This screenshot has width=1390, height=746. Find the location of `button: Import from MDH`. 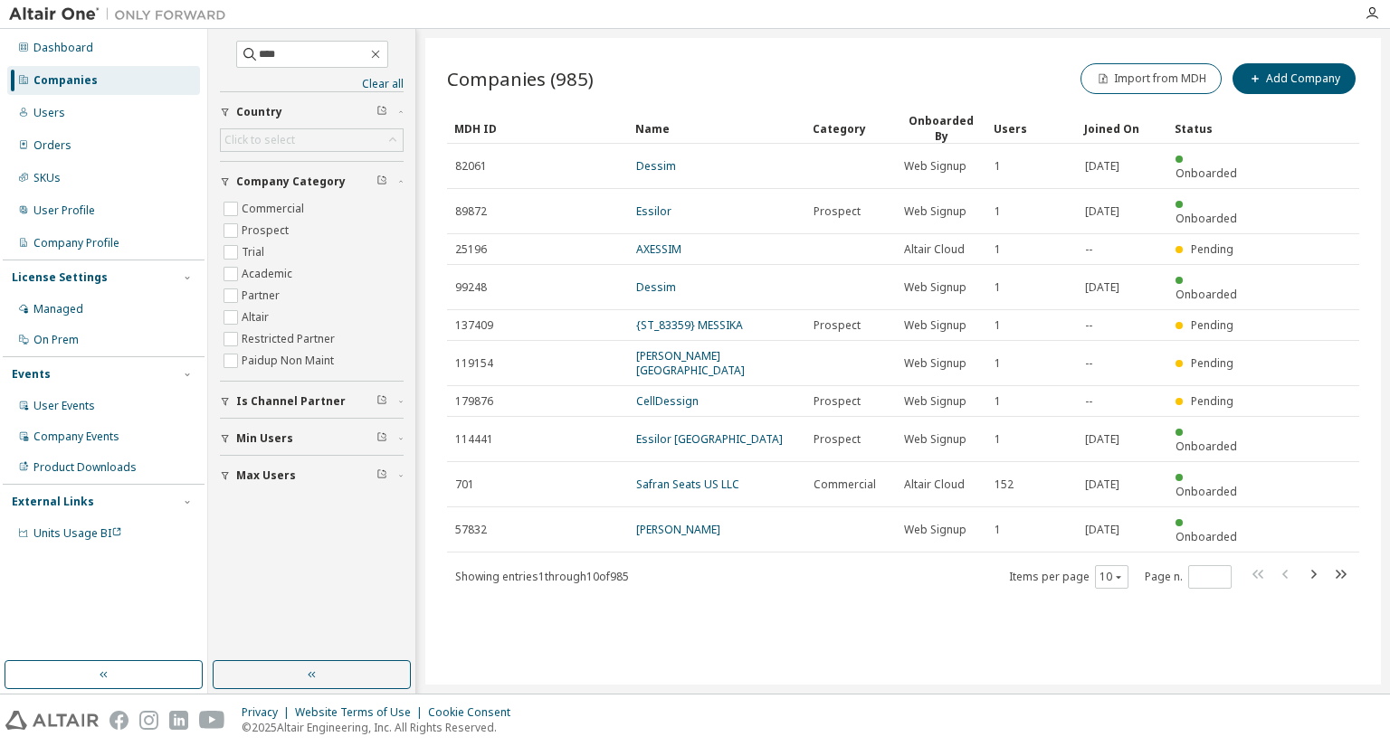

button: Import from MDH is located at coordinates (1151, 79).